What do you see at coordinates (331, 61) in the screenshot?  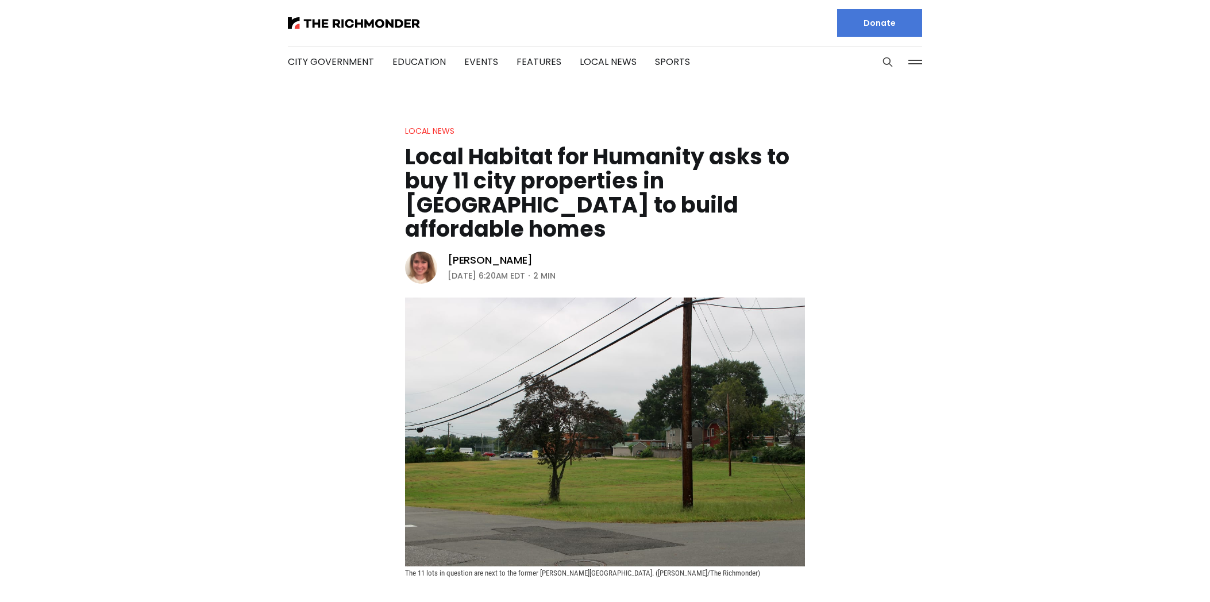 I see `a: City Government` at bounding box center [331, 61].